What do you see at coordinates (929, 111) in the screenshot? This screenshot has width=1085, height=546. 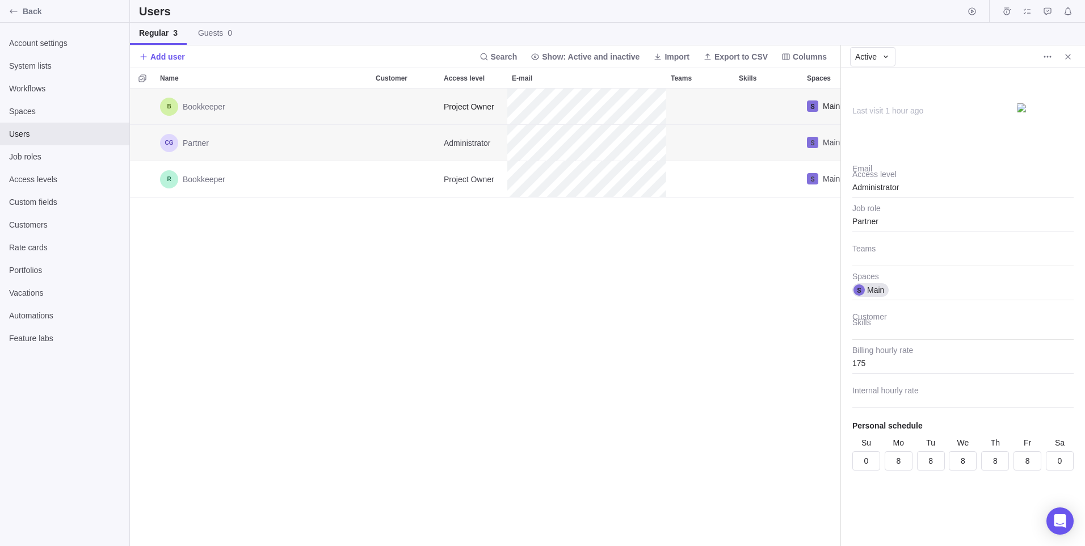 I see `div: Last visit 1 hour ago` at bounding box center [929, 111].